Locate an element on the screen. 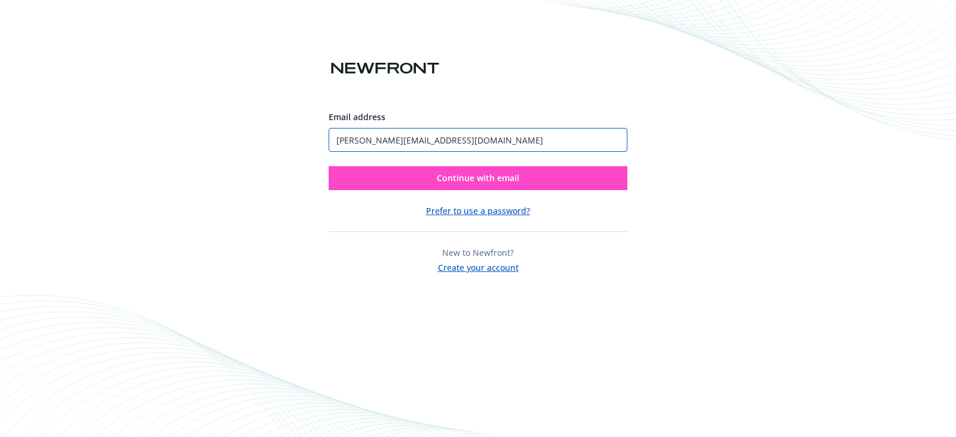  span: Email address is located at coordinates (357, 116).